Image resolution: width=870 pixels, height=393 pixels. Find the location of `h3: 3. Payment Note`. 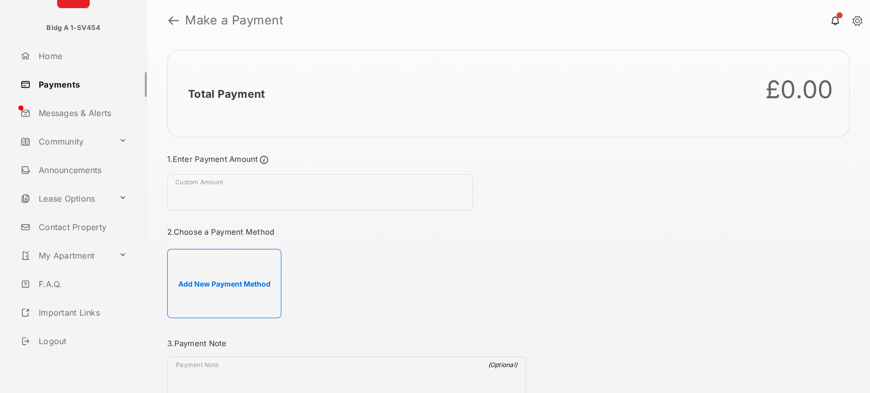

h3: 3. Payment Note is located at coordinates (347, 343).